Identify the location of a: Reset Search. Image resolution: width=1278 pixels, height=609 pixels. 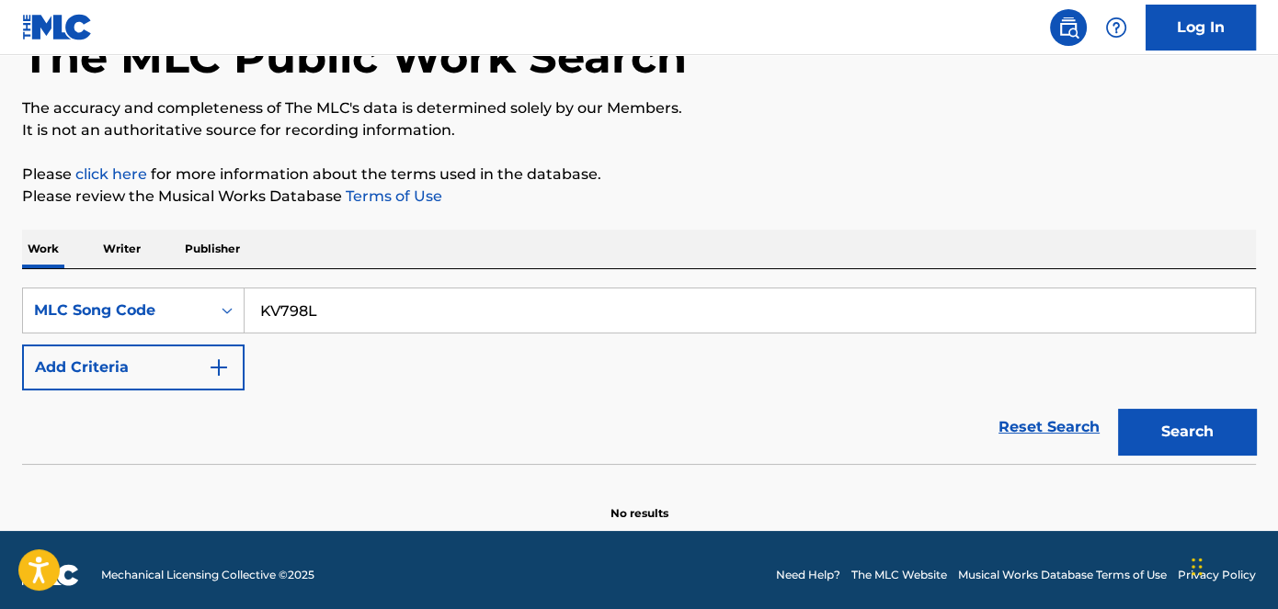
(1049, 427).